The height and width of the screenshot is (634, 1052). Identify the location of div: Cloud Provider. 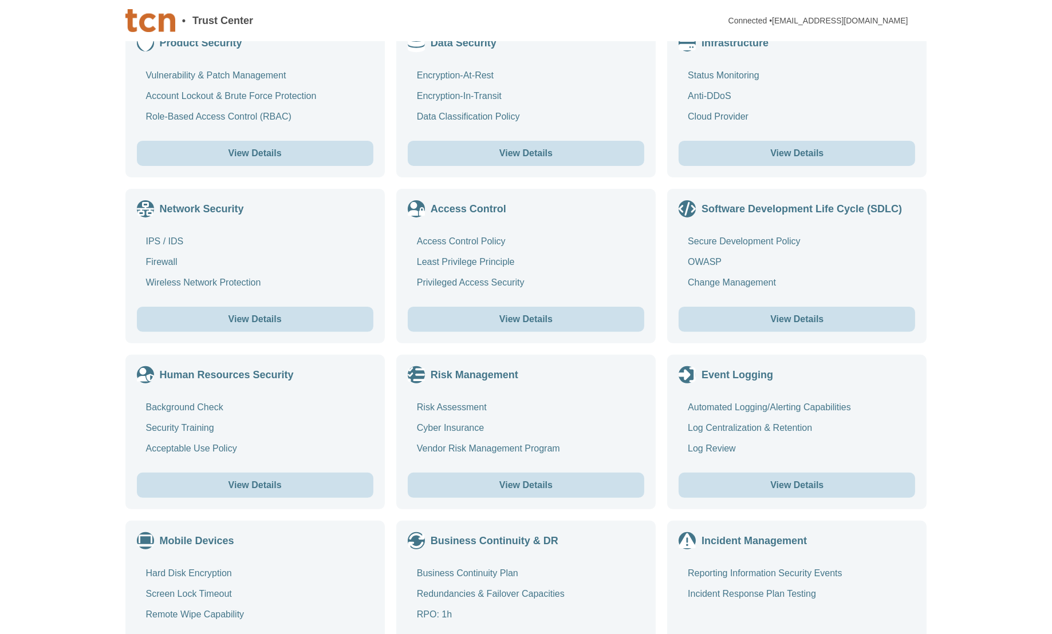
(718, 117).